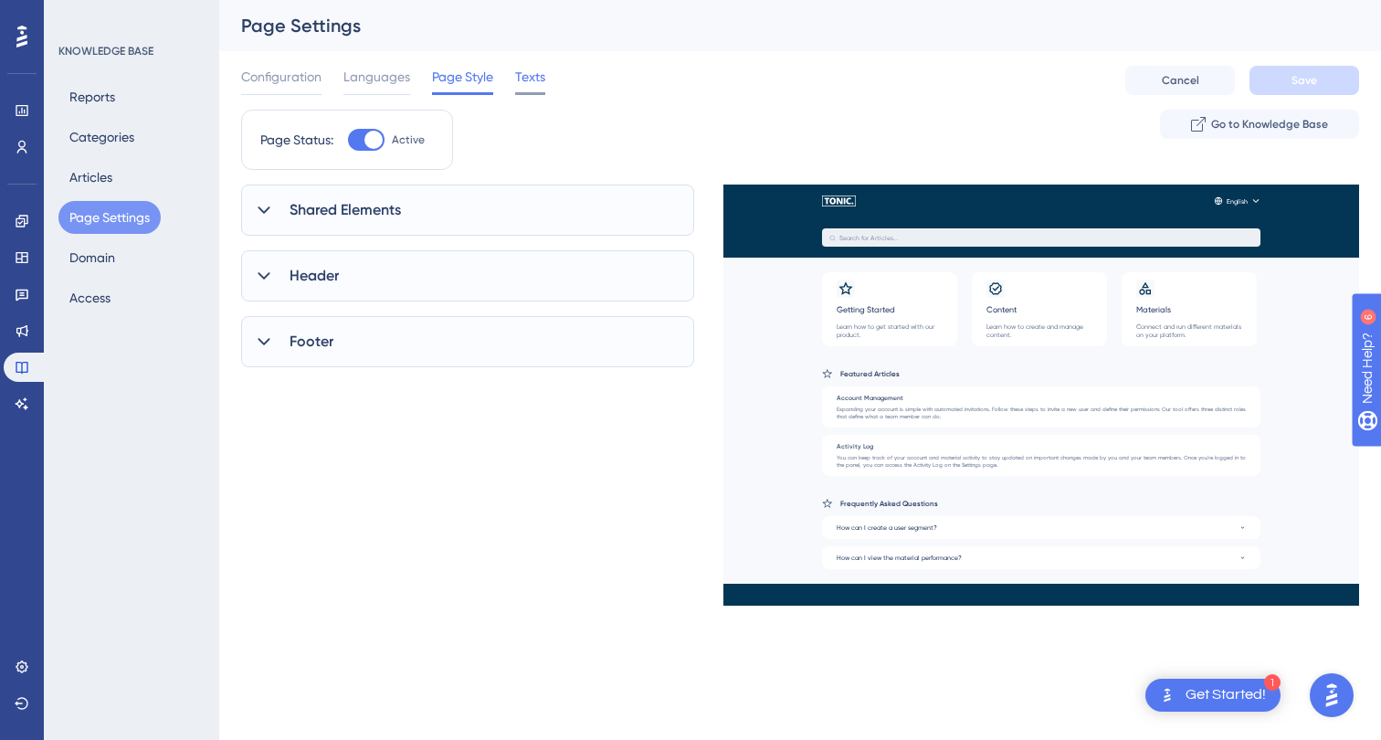 Image resolution: width=1381 pixels, height=740 pixels. I want to click on button: Access, so click(90, 298).